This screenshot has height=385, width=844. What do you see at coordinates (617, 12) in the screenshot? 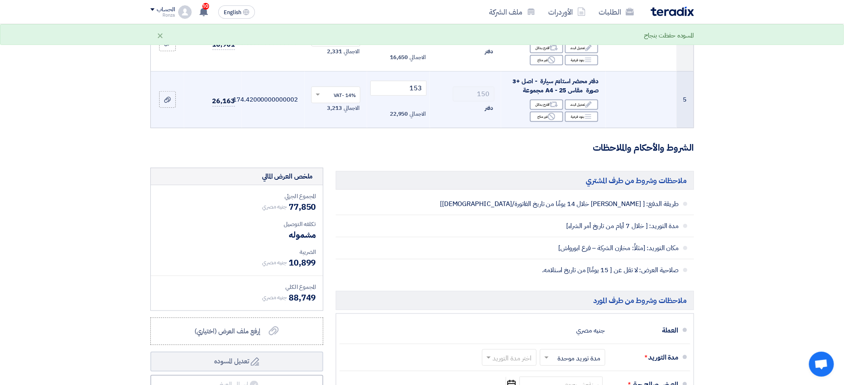
I see `a: الطلبات` at bounding box center [617, 12].